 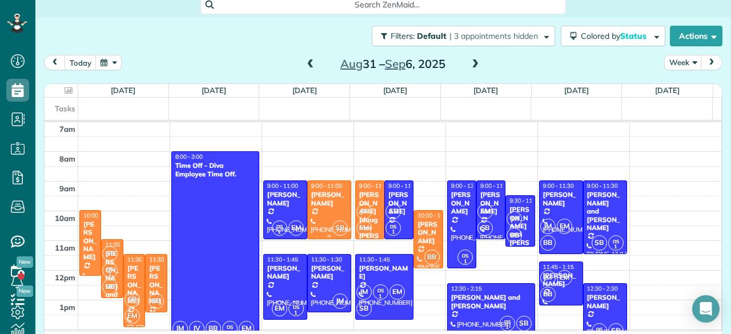 I want to click on span: Aug, so click(x=351, y=63).